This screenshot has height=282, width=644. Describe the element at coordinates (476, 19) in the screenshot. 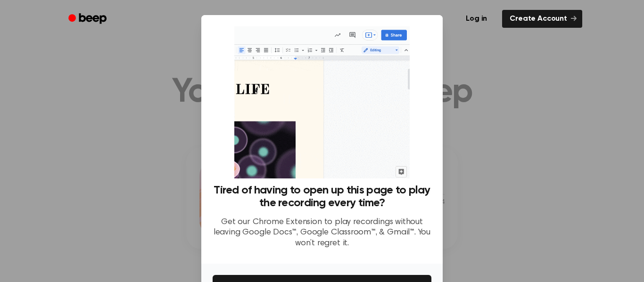

I see `a: Log in` at that location.